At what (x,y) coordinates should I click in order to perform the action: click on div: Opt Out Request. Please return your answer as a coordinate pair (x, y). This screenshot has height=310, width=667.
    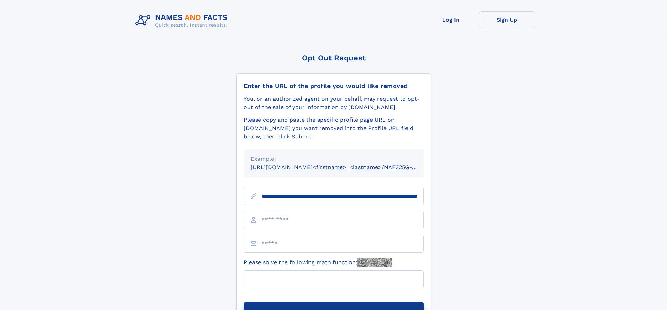
    Looking at the image, I should click on (333, 58).